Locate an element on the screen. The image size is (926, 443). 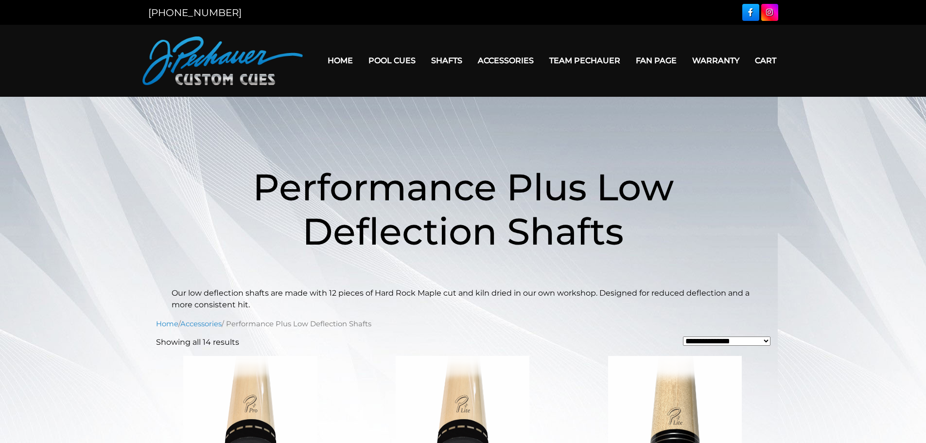
a: Warranty is located at coordinates (716, 60).